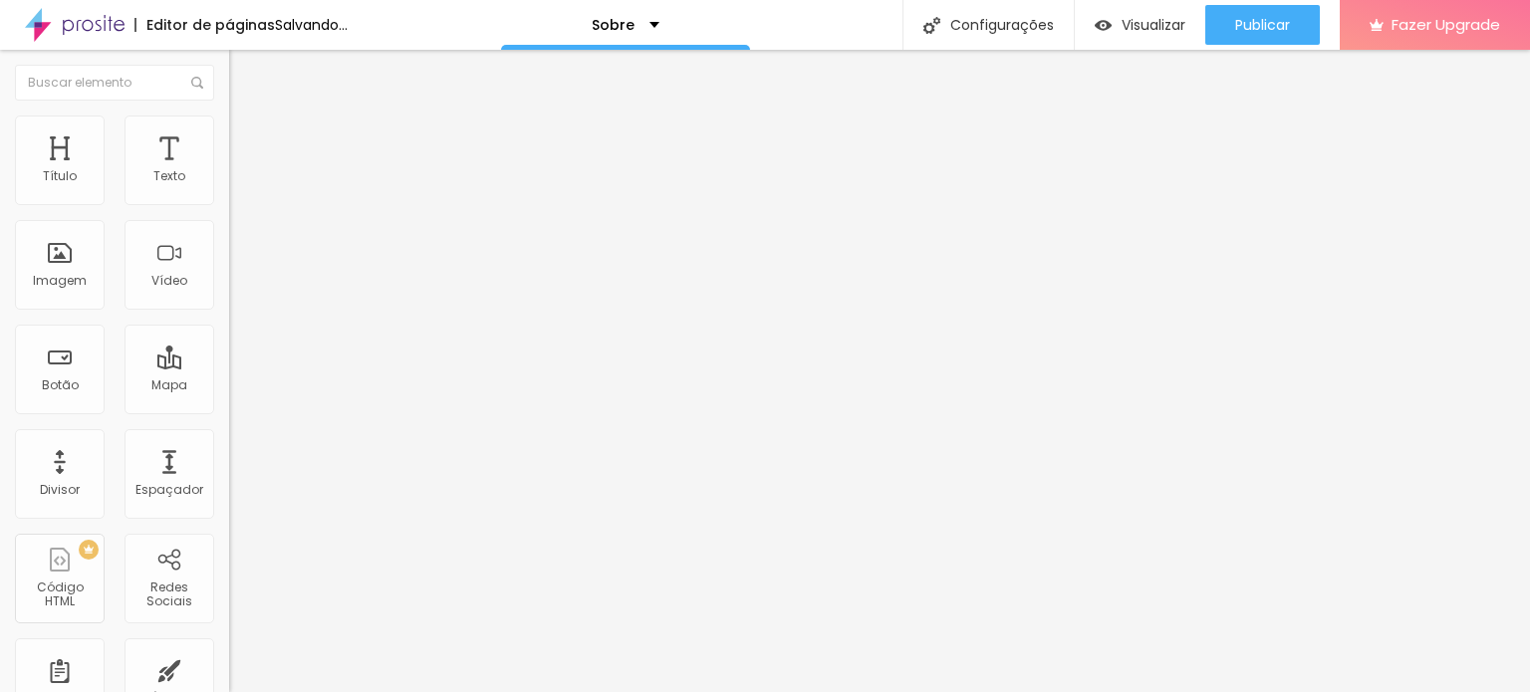  I want to click on div: Vídeo, so click(169, 281).